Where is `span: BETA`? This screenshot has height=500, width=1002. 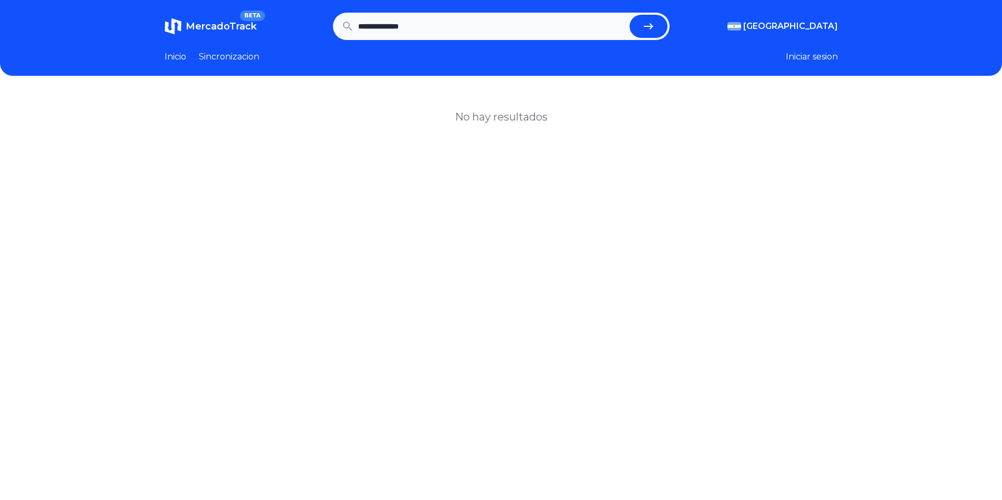
span: BETA is located at coordinates (252, 16).